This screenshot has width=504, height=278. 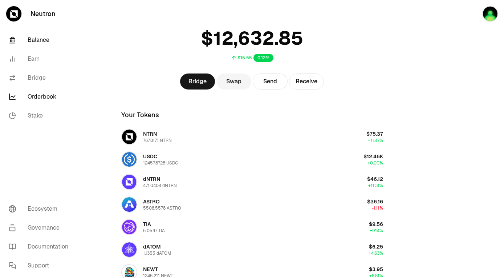 What do you see at coordinates (41, 59) in the screenshot?
I see `a: Earn` at bounding box center [41, 59].